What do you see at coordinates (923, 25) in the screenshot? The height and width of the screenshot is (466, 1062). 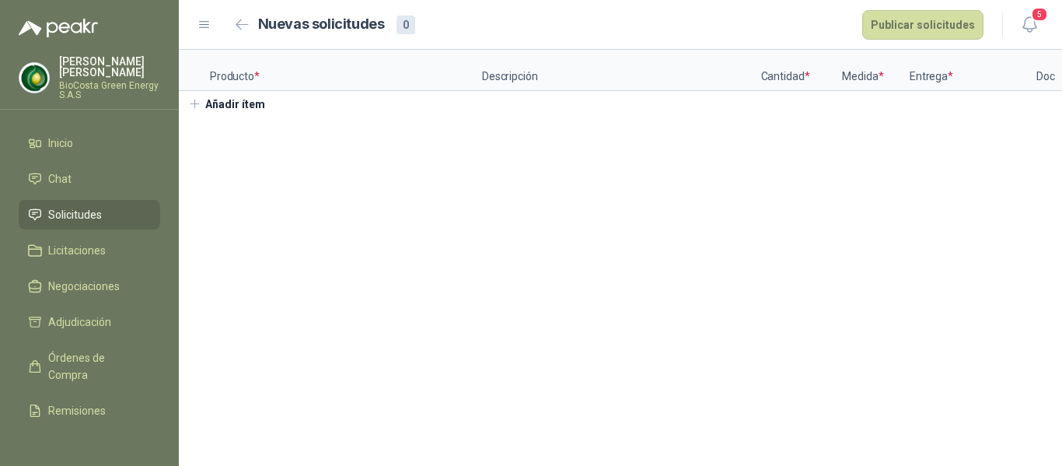 I see `button: Publicar solicitudes` at bounding box center [923, 25].